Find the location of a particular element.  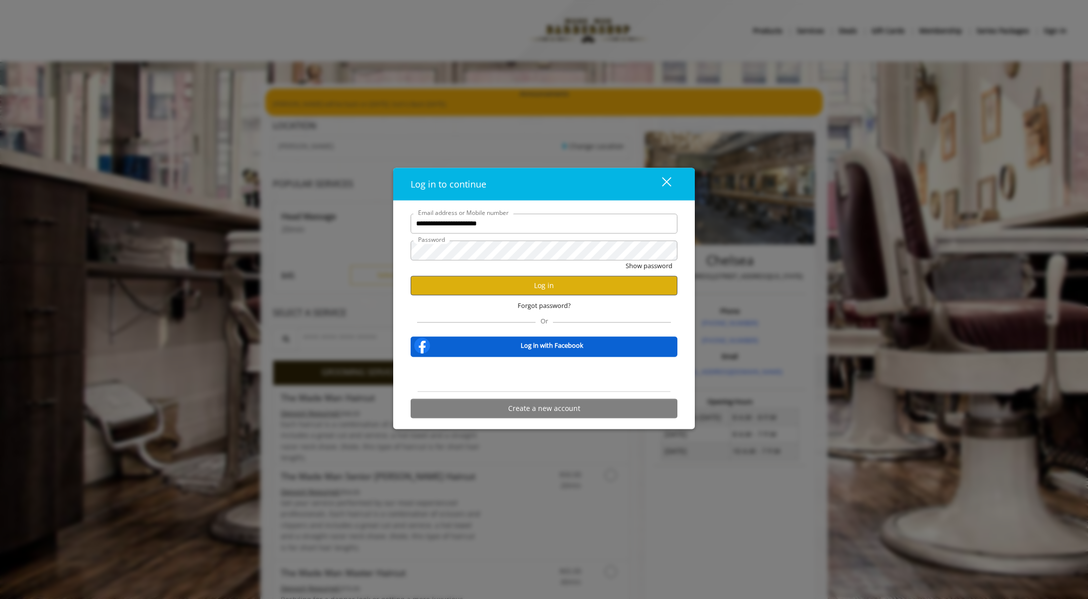

span: Or is located at coordinates (544, 320).